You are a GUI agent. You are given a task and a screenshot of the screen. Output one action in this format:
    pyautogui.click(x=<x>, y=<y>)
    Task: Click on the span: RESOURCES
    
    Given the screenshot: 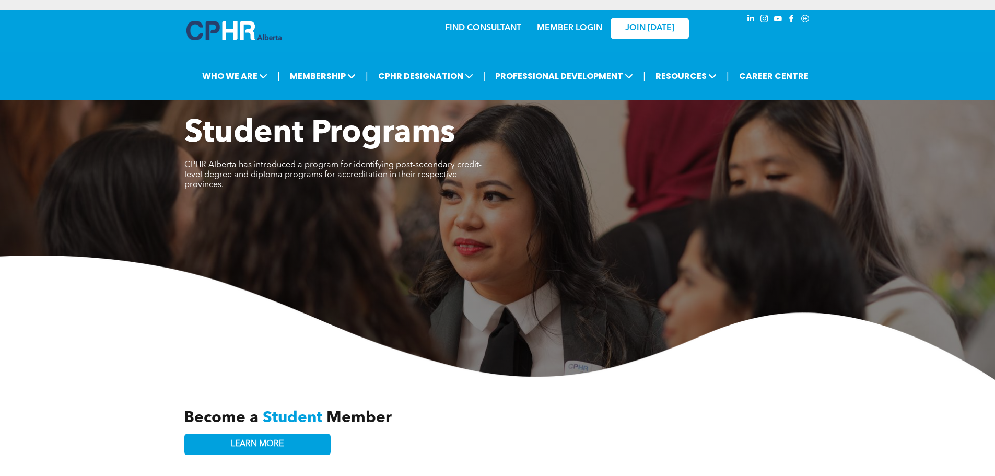 What is the action you would take?
    pyautogui.click(x=686, y=76)
    